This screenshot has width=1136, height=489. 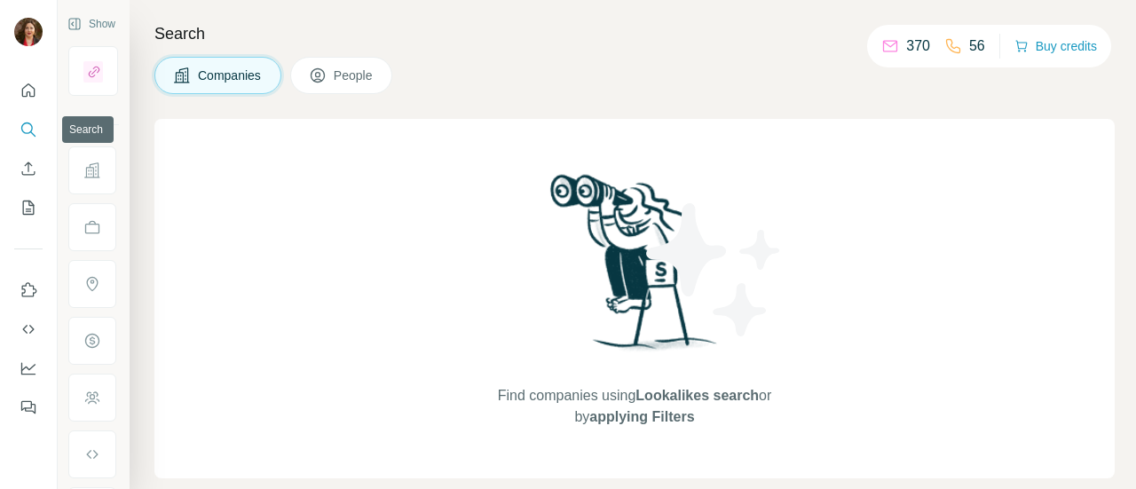 What do you see at coordinates (28, 290) in the screenshot?
I see `button: Use Surfe on LinkedIn` at bounding box center [28, 290].